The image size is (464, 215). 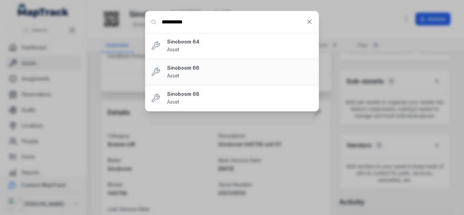 I want to click on a: Sinoboom 64Asset, so click(x=240, y=46).